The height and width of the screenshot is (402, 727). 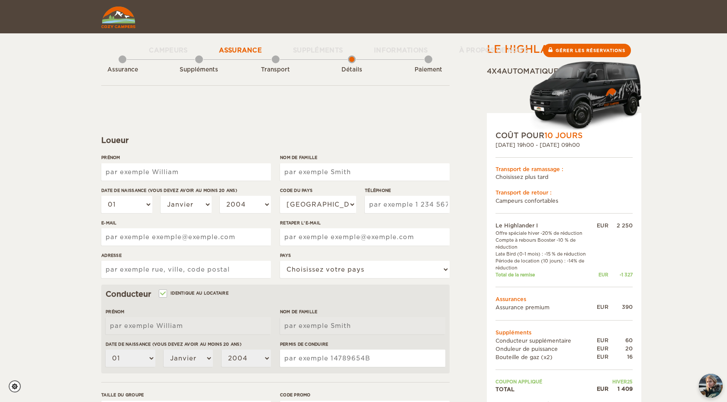 What do you see at coordinates (625, 388) in the screenshot?
I see `font: 1 409` at bounding box center [625, 388].